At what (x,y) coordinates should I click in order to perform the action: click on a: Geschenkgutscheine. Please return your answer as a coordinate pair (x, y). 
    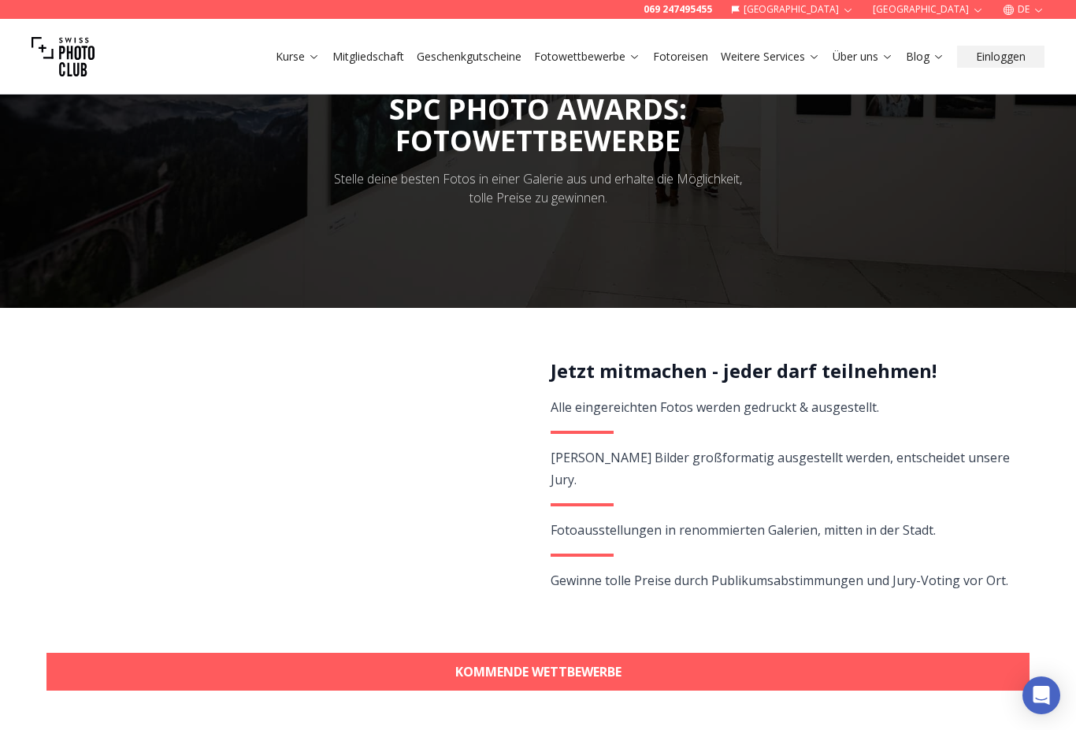
    Looking at the image, I should click on (469, 57).